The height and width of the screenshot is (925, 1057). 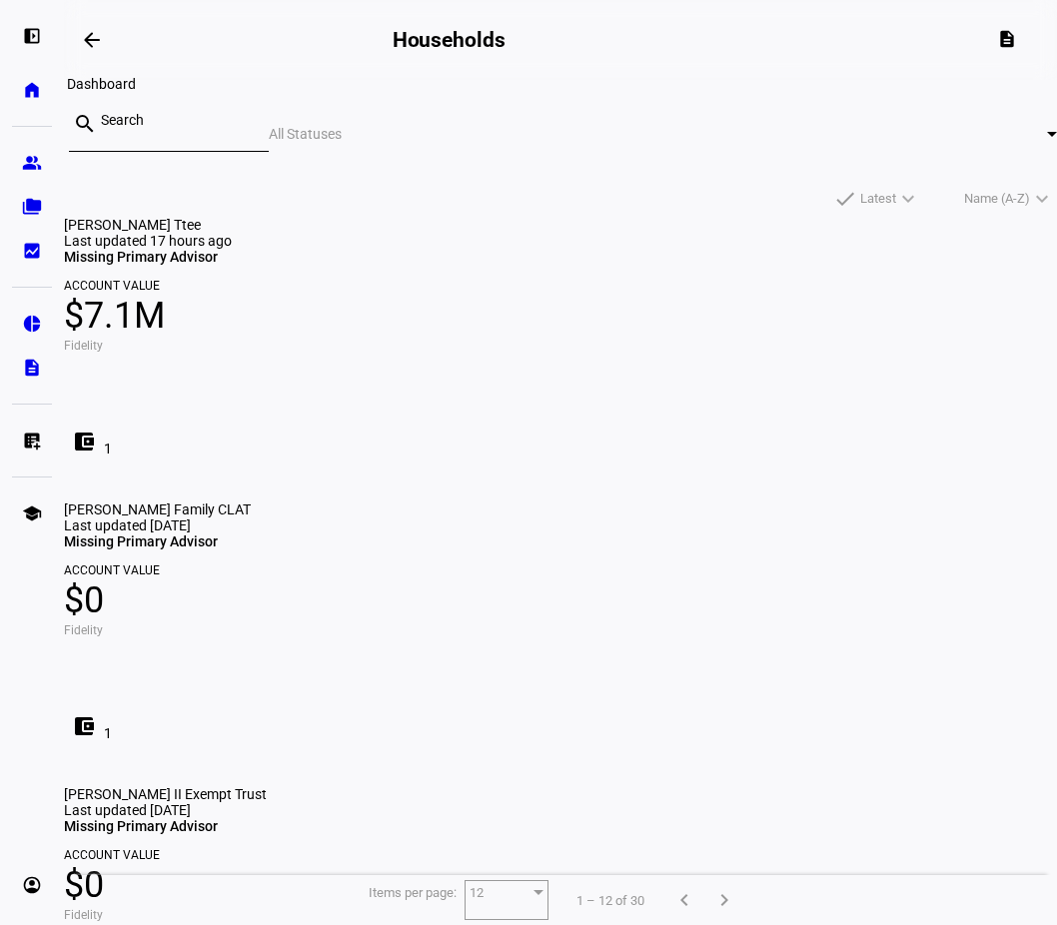 What do you see at coordinates (1007, 39) in the screenshot?
I see `mat-icon: description` at bounding box center [1007, 39].